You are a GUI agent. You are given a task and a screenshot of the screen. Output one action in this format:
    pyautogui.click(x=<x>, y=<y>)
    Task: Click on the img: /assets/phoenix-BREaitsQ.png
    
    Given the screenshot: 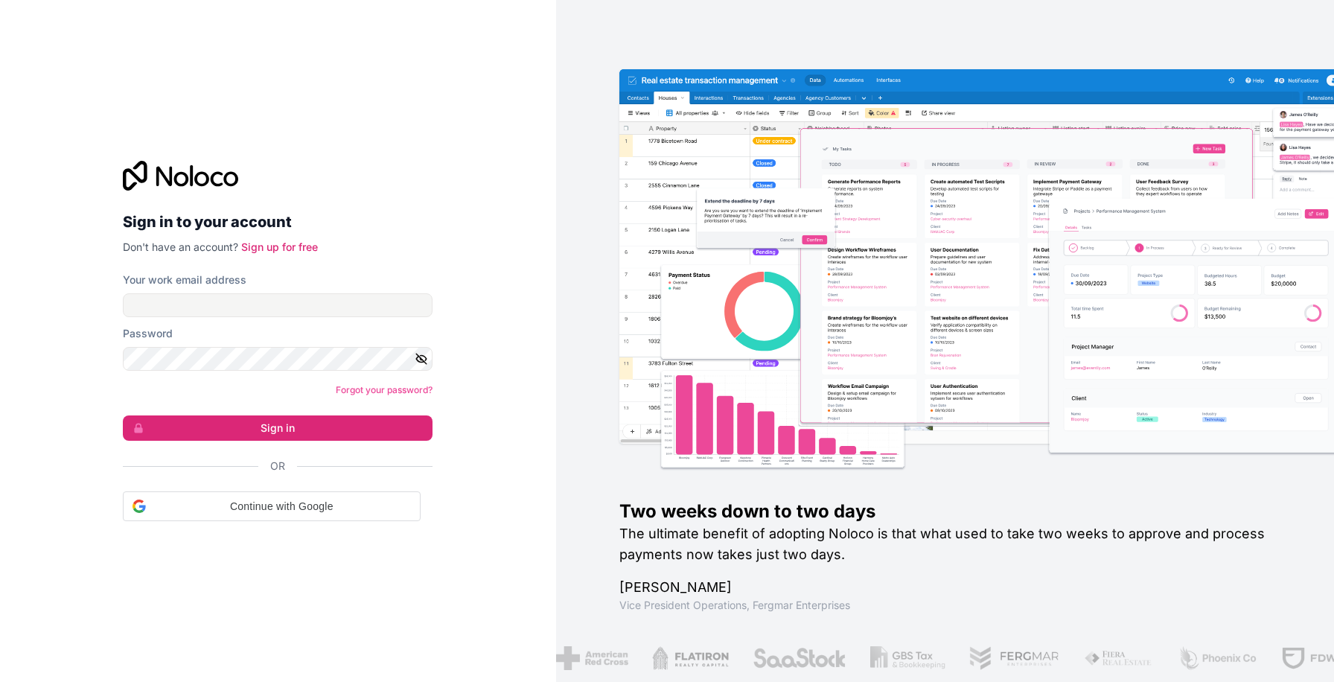 What is the action you would take?
    pyautogui.click(x=1218, y=658)
    